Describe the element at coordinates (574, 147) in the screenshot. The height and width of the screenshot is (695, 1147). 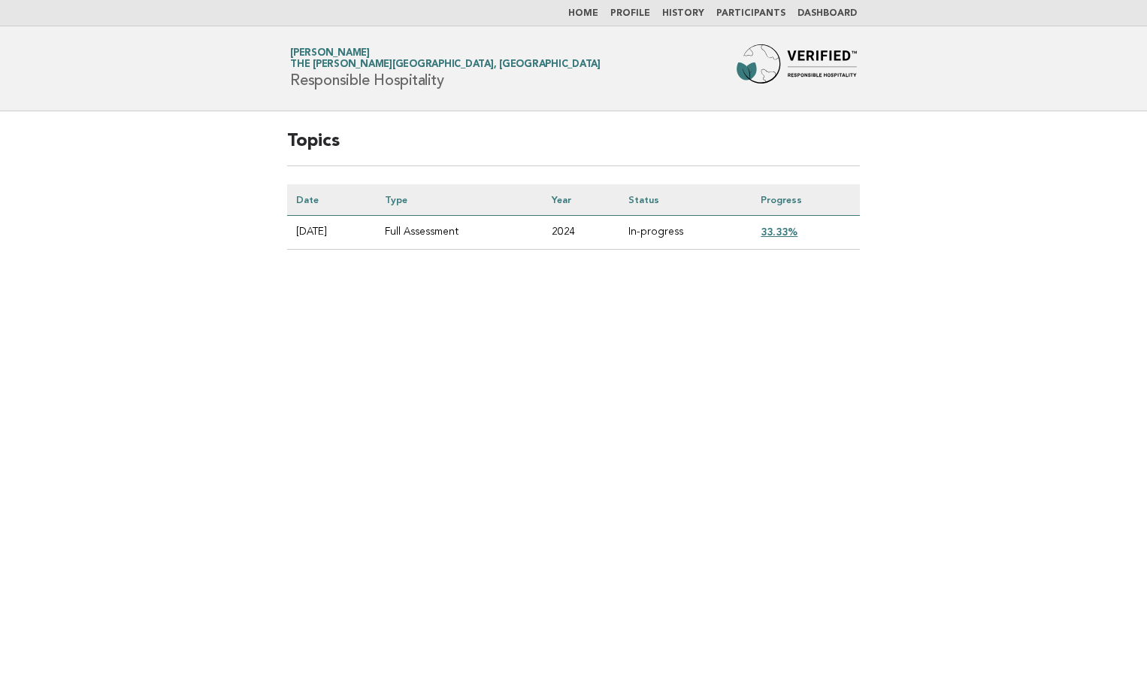
I see `h2: Topics` at that location.